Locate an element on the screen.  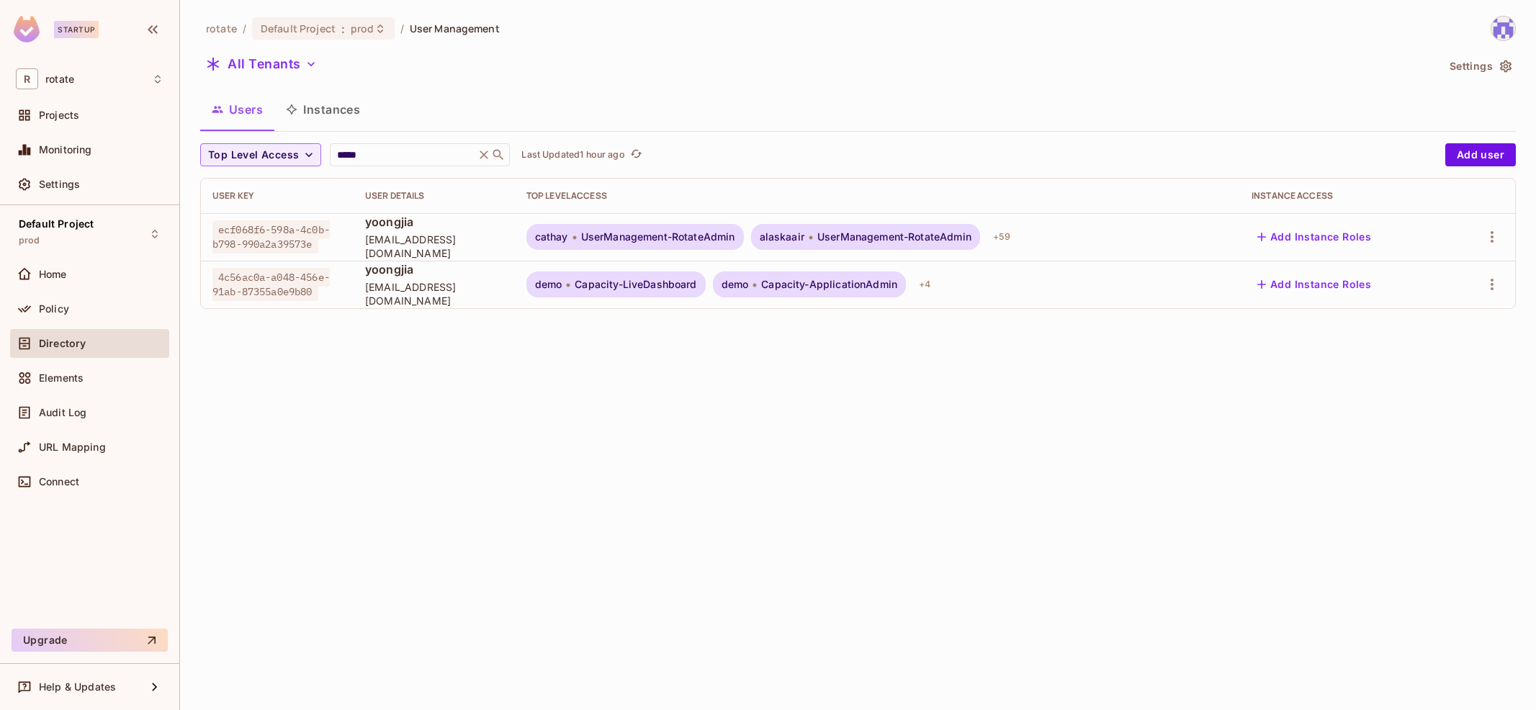
img: yoongjia@letsrotate.com is located at coordinates (1503, 28).